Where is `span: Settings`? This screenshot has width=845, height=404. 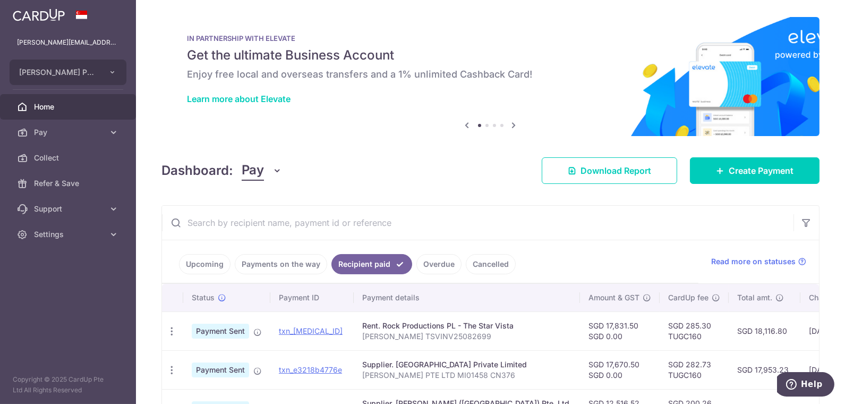
span: Settings is located at coordinates (69, 234).